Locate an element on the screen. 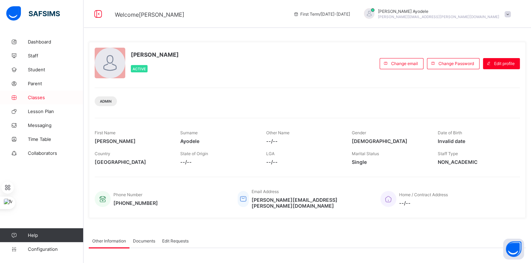 This screenshot has height=263, width=531. span: NON_ACADEMIC is located at coordinates (475, 162).